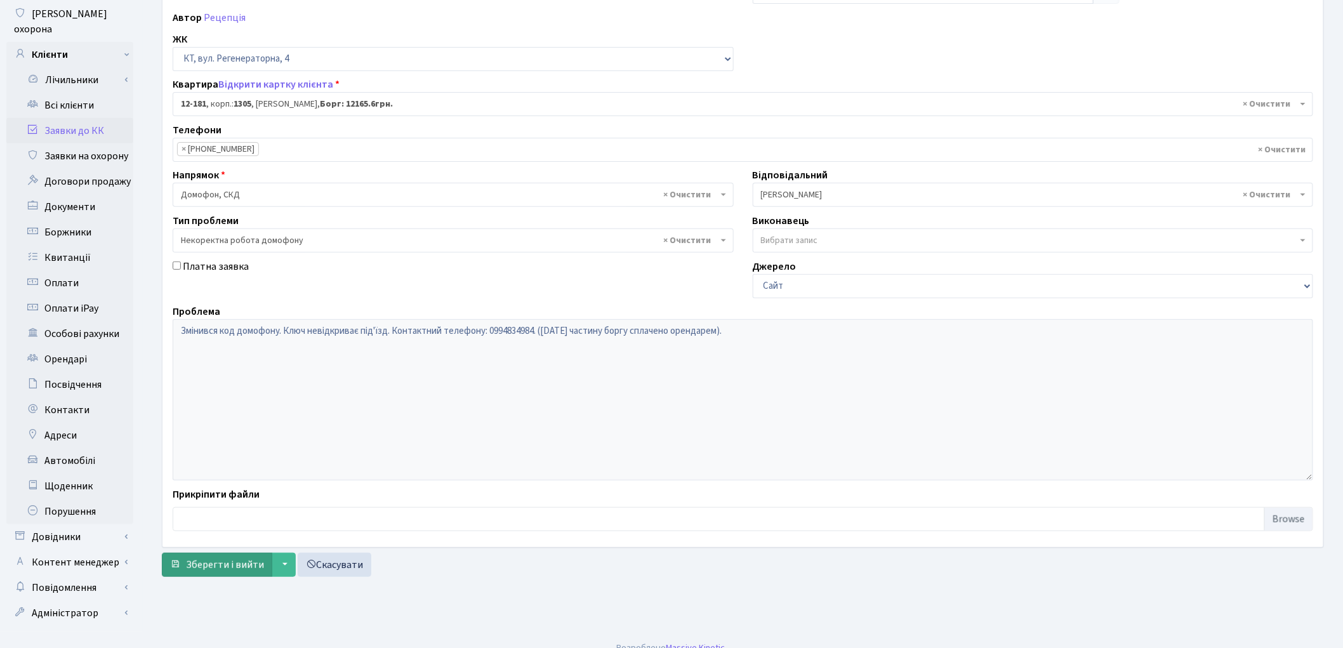 The height and width of the screenshot is (648, 1343). I want to click on label: Відповідальний, so click(790, 175).